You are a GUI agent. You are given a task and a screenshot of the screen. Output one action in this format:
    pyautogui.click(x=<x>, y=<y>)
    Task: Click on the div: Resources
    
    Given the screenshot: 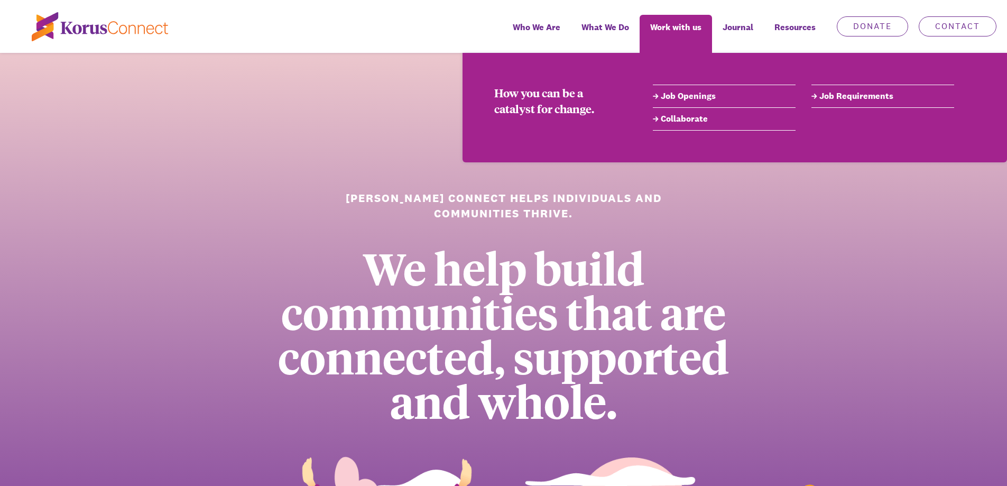 What is the action you would take?
    pyautogui.click(x=795, y=34)
    